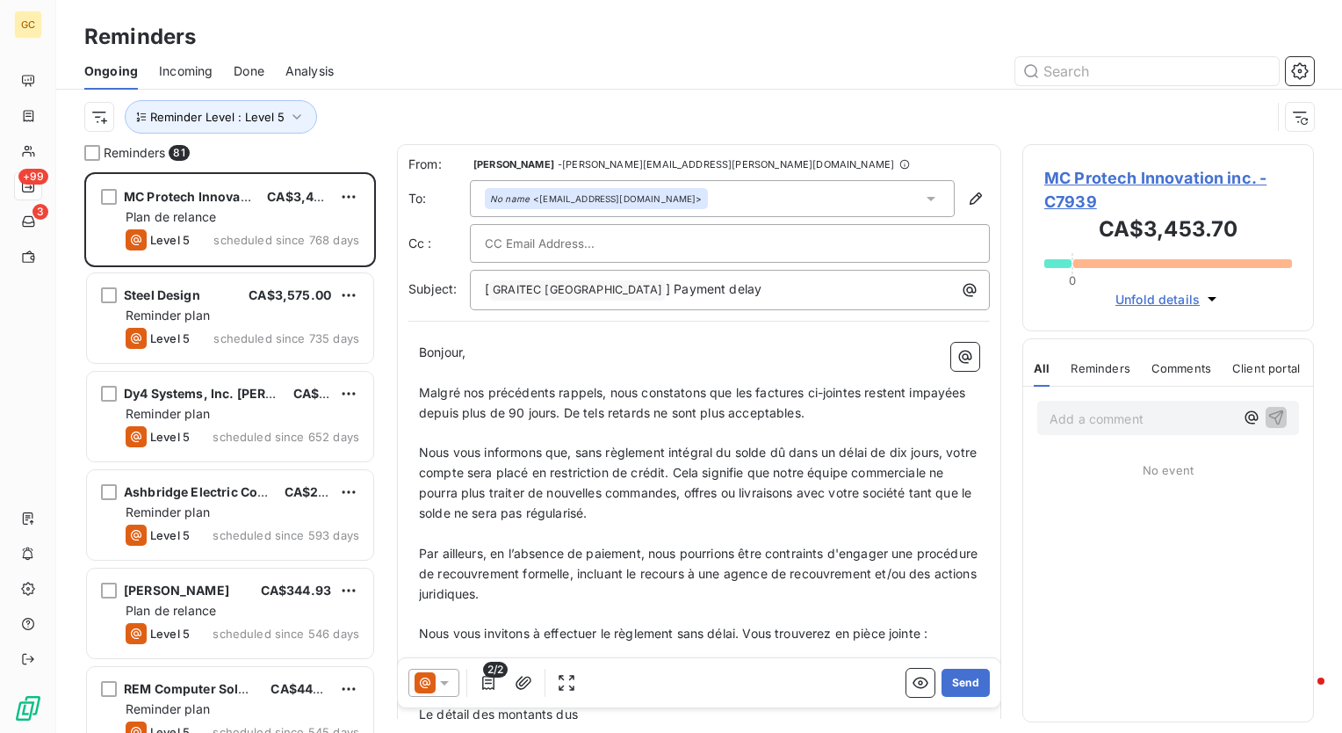  Describe the element at coordinates (1158, 299) in the screenshot. I see `span: Unfold details` at that location.